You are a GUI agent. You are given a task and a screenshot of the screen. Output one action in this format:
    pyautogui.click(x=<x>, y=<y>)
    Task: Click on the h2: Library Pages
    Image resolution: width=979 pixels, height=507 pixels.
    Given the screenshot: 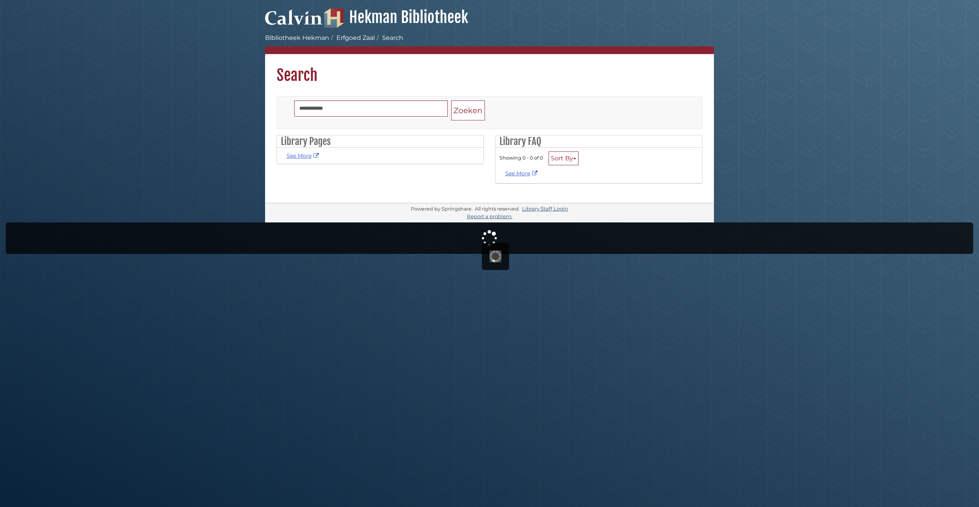 What is the action you would take?
    pyautogui.click(x=380, y=142)
    